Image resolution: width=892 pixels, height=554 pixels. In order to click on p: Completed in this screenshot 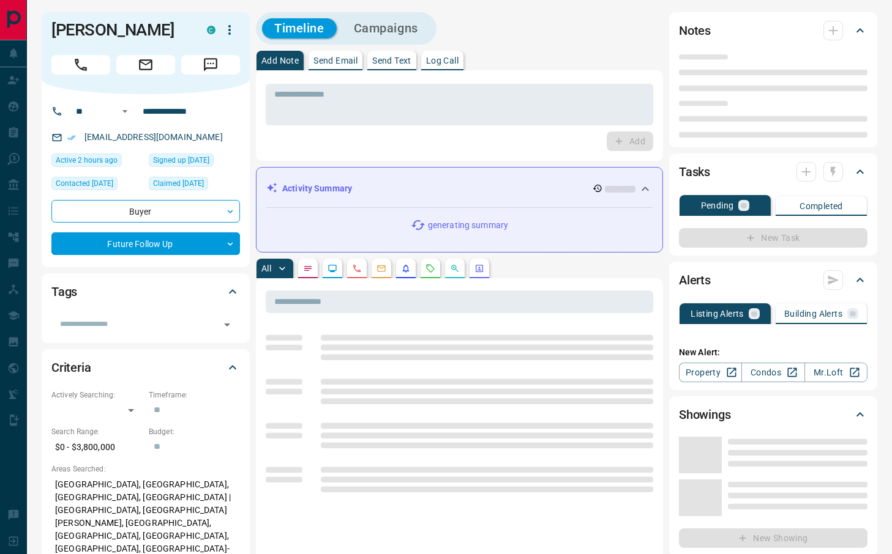, I will do `click(821, 206)`.